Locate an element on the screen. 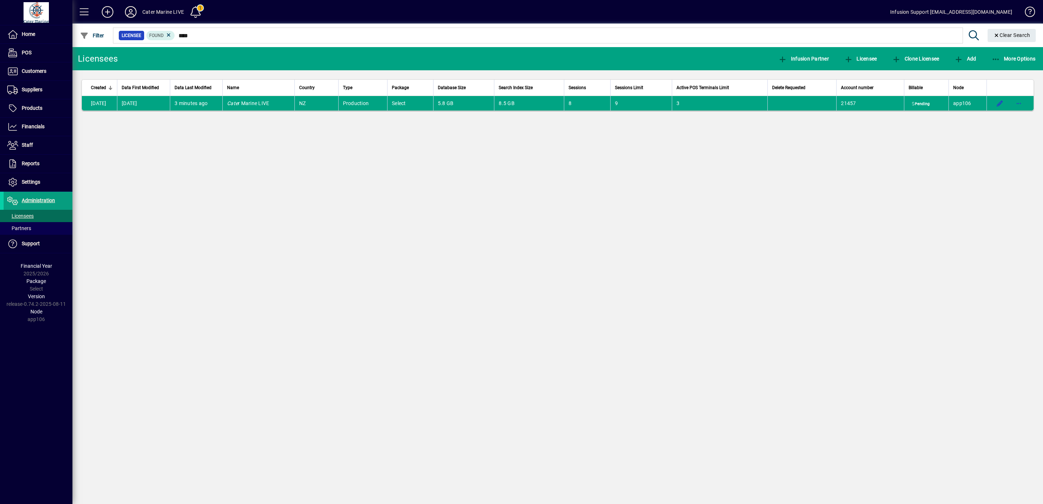 The image size is (1043, 504). div: Billable is located at coordinates (926, 88).